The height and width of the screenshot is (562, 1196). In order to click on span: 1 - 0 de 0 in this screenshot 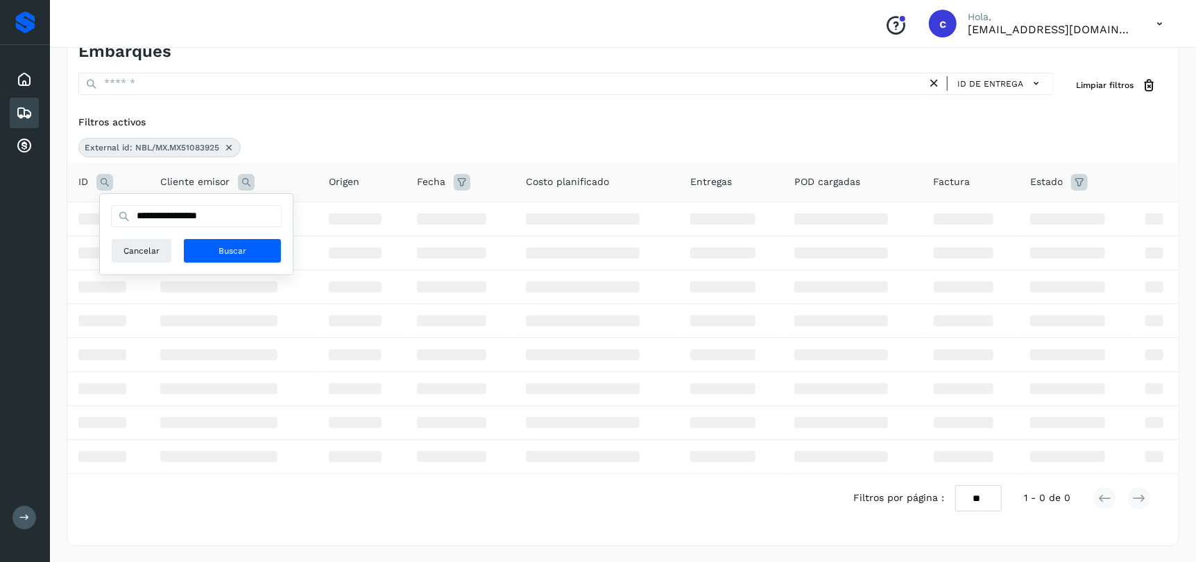, I will do `click(1046, 498)`.